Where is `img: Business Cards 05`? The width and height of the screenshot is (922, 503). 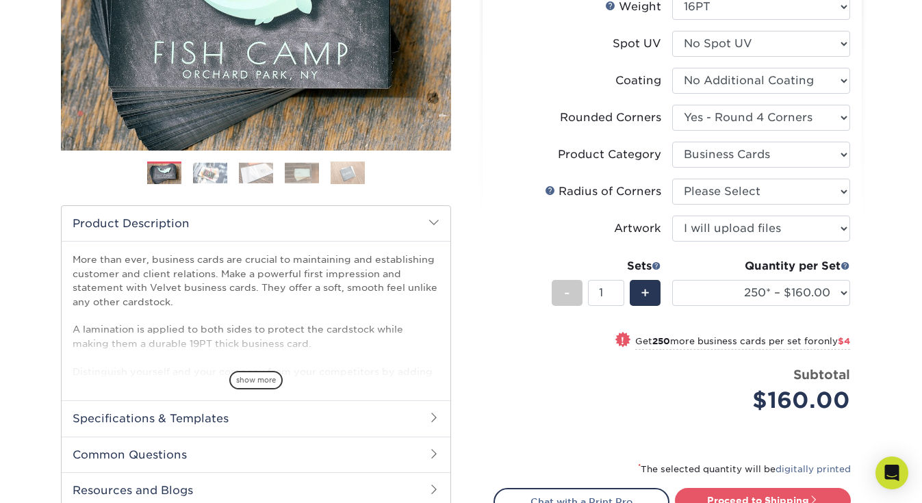
img: Business Cards 05 is located at coordinates (348, 172).